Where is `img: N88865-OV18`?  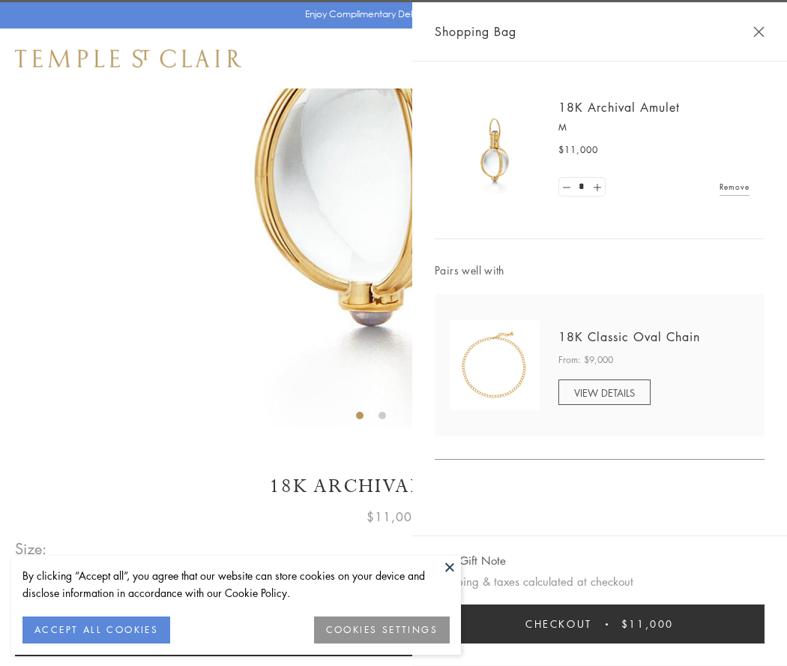 img: N88865-OV18 is located at coordinates (495, 365).